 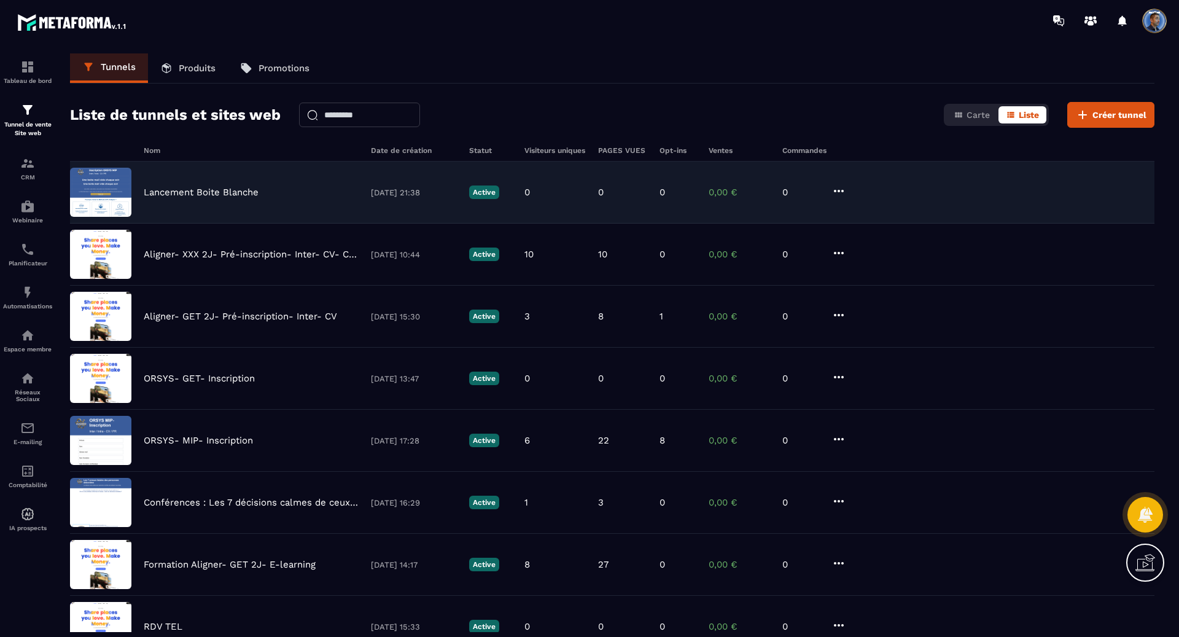 What do you see at coordinates (72, 22) in the screenshot?
I see `img: logo` at bounding box center [72, 22].